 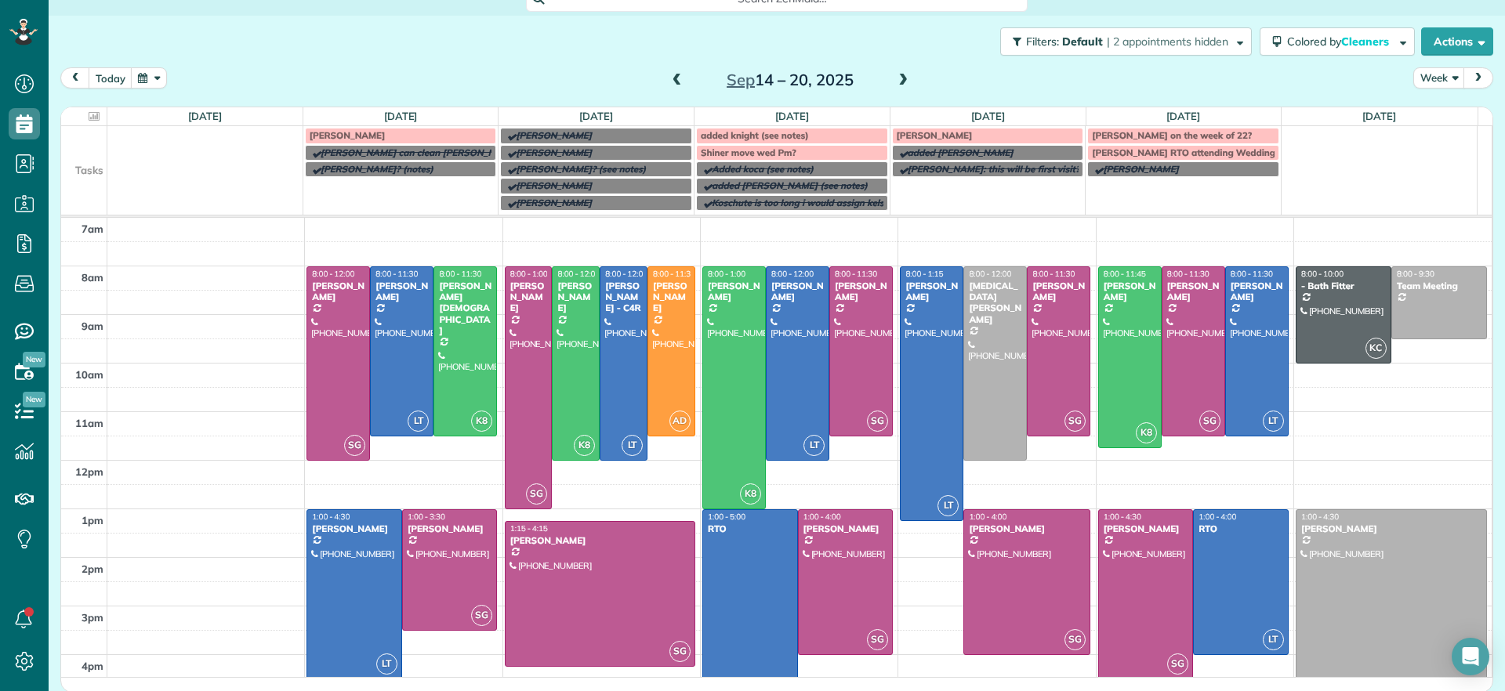 What do you see at coordinates (1470, 657) in the screenshot?
I see `div: Open Intercom Messenger` at bounding box center [1470, 657].